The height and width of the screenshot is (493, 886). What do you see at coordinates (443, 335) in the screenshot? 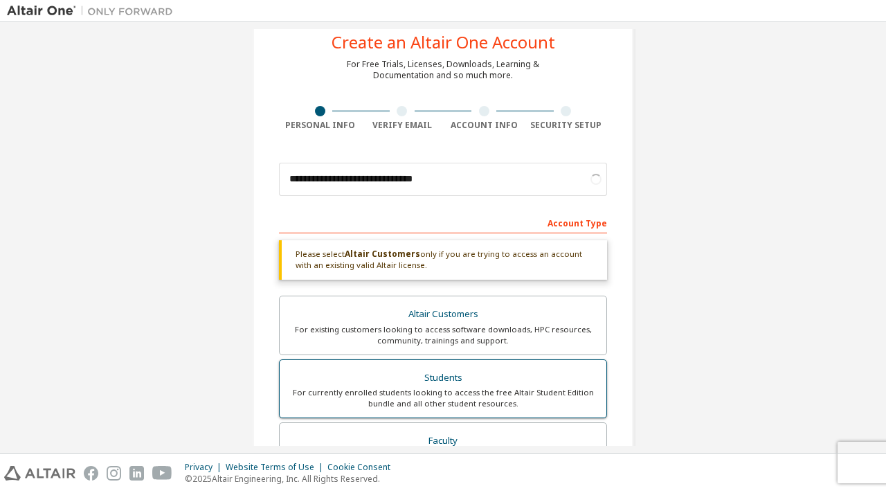
I see `div: For existing customers looking to access software downloads, HPC resources, community, trainings ...` at bounding box center [443, 335].